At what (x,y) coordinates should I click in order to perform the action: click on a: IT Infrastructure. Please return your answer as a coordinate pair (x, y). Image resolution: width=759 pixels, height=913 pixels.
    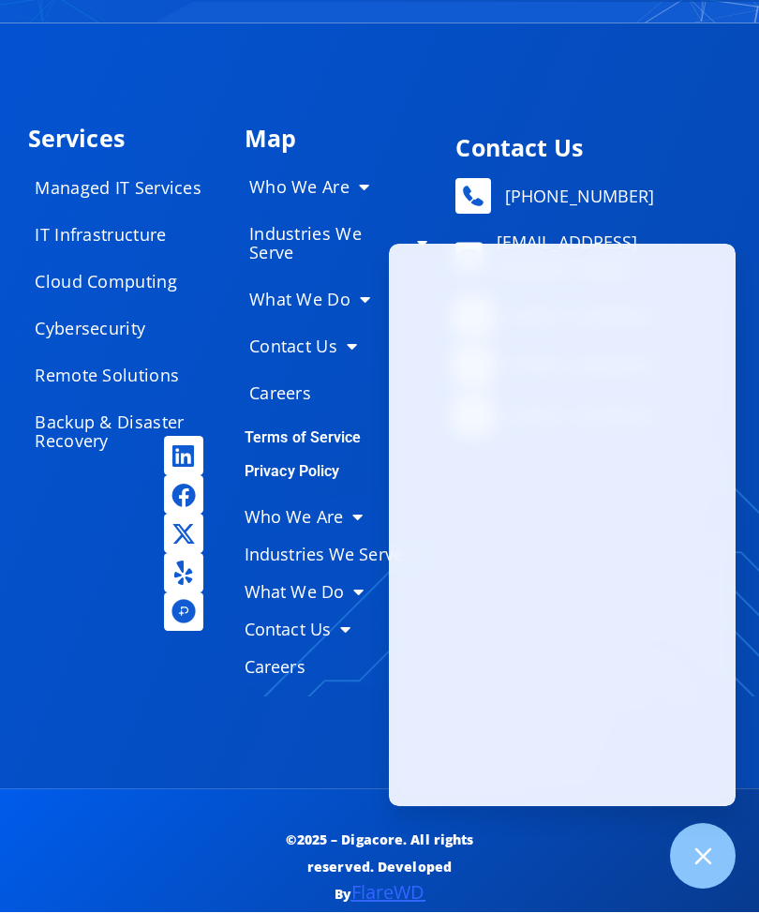
    Looking at the image, I should click on (121, 235).